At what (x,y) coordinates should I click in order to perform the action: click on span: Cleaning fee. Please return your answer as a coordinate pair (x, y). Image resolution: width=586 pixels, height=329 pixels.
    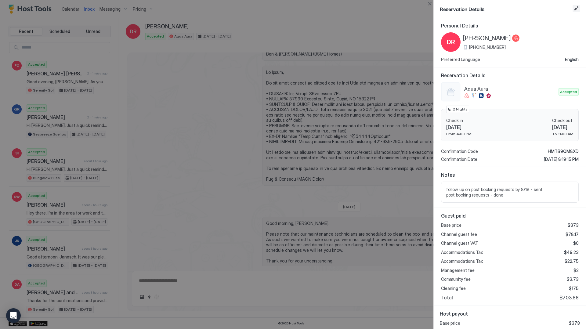
    Looking at the image, I should click on (454, 289).